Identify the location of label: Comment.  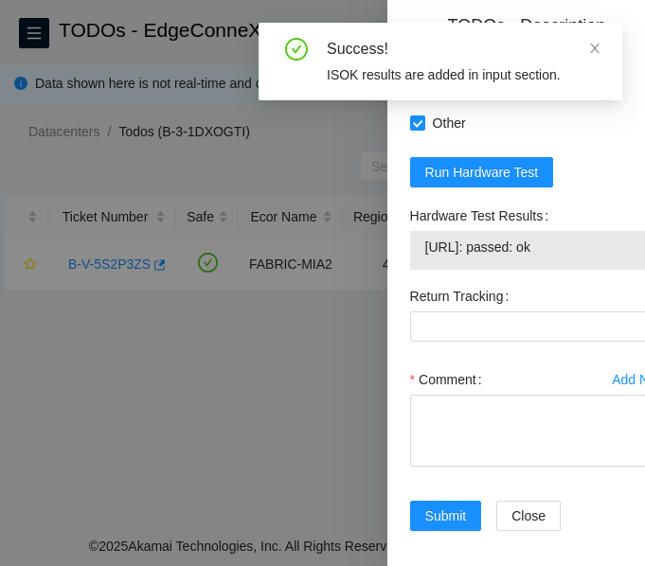
(450, 380).